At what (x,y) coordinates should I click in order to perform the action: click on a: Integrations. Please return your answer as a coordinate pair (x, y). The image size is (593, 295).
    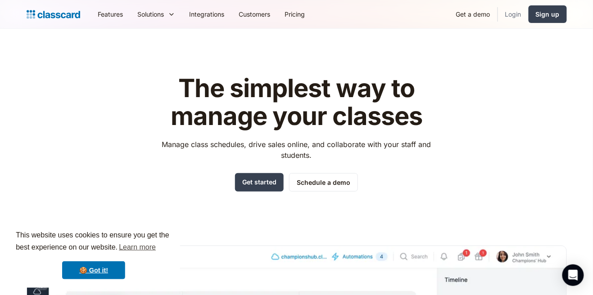
    Looking at the image, I should click on (207, 14).